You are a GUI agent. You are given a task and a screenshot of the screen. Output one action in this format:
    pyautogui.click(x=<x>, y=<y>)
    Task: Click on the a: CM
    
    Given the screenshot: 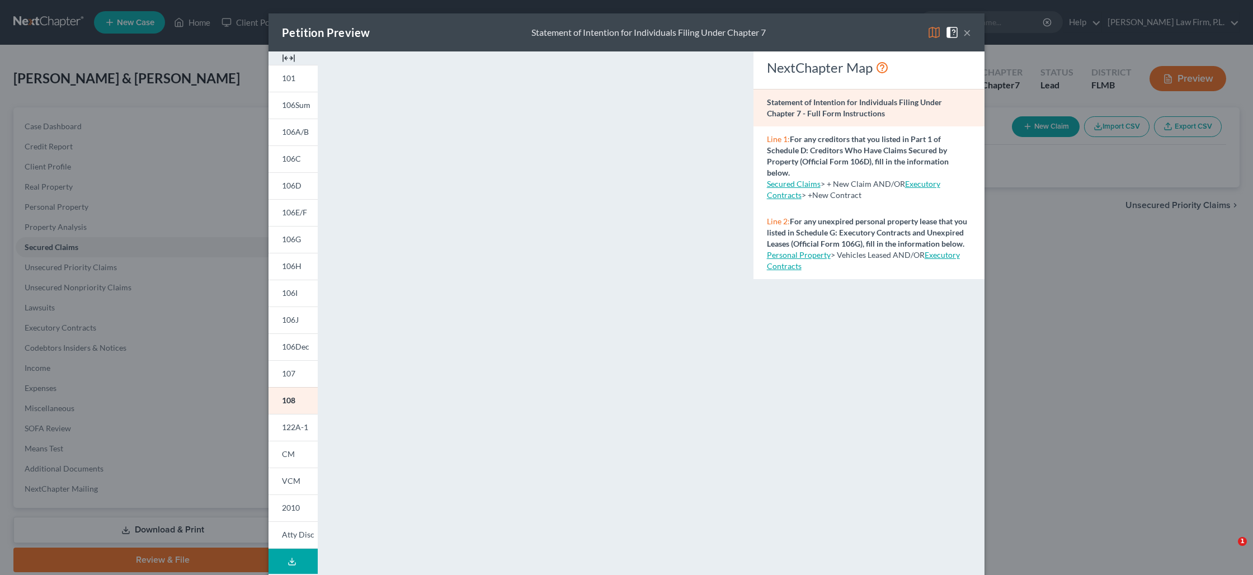 What is the action you would take?
    pyautogui.click(x=293, y=454)
    